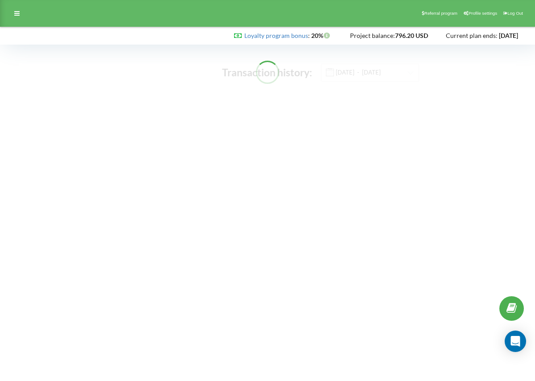 This screenshot has width=535, height=381. I want to click on span: Log Out, so click(515, 13).